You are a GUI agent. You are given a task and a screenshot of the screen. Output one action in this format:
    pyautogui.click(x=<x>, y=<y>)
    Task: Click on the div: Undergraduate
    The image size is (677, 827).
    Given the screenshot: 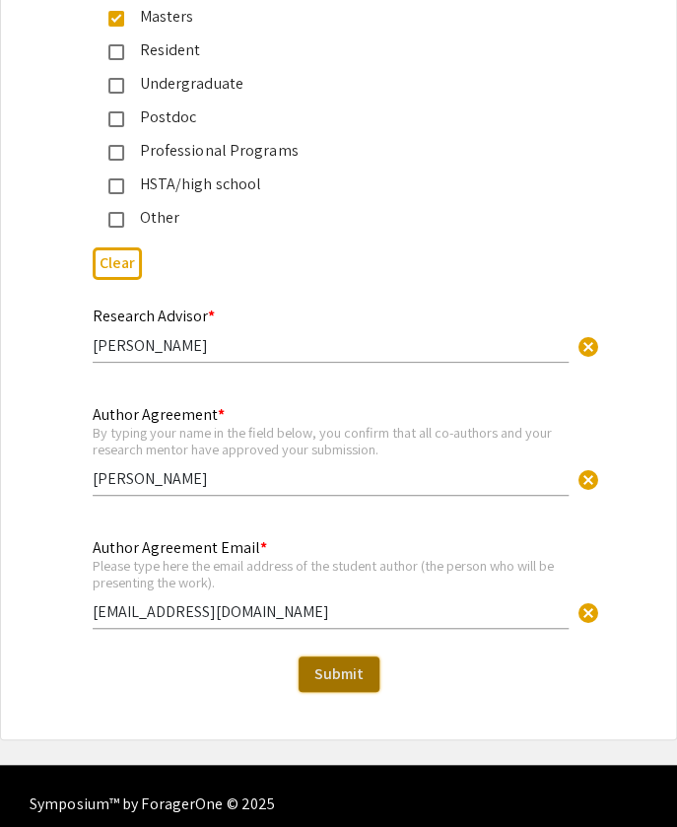 What is the action you would take?
    pyautogui.click(x=331, y=84)
    